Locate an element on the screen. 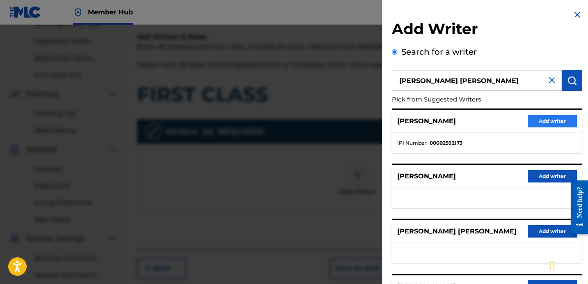 The height and width of the screenshot is (284, 588). img: MLC Logo is located at coordinates (25, 12).